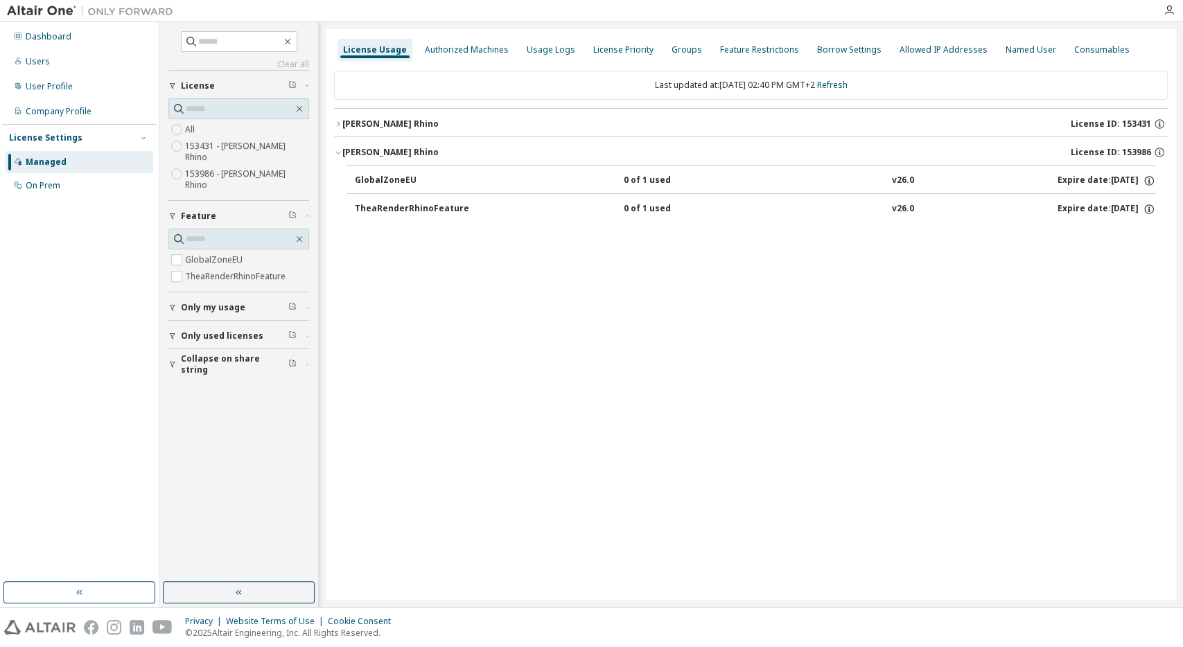 The height and width of the screenshot is (647, 1183). I want to click on button: Only used licenses, so click(238, 336).